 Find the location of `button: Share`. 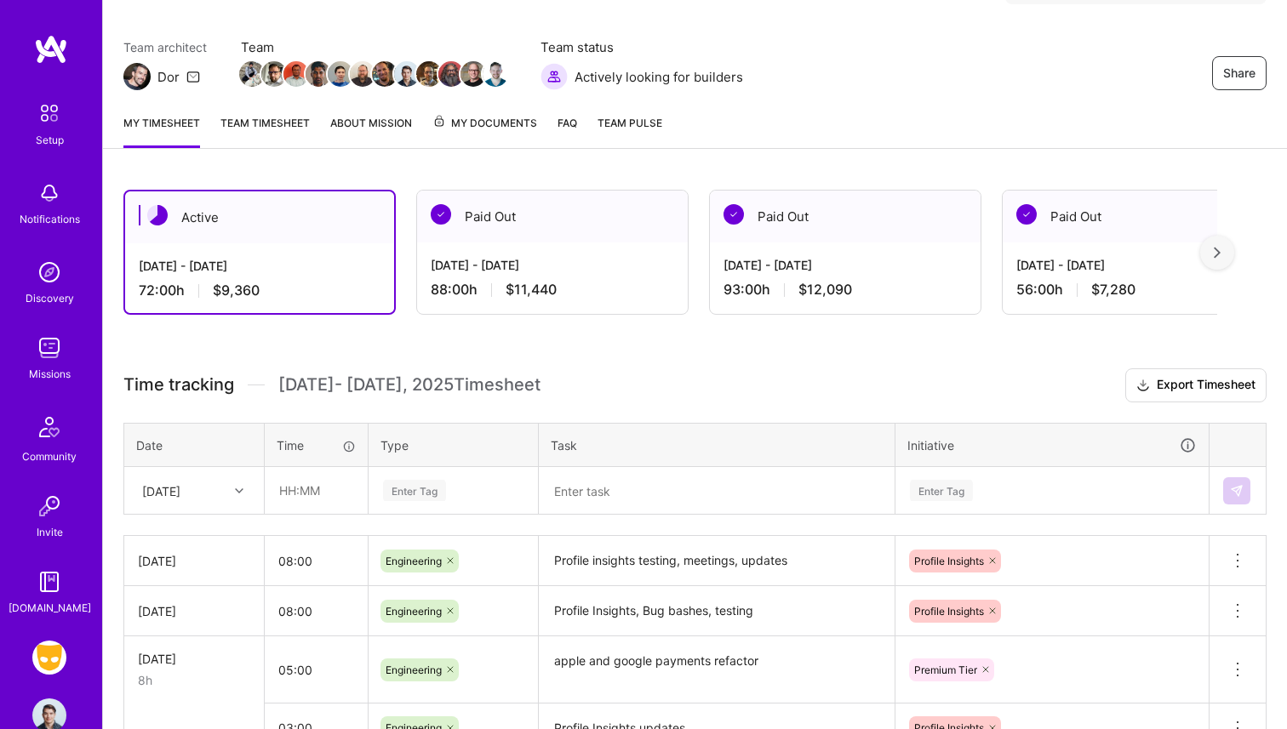

button: Share is located at coordinates (1239, 73).